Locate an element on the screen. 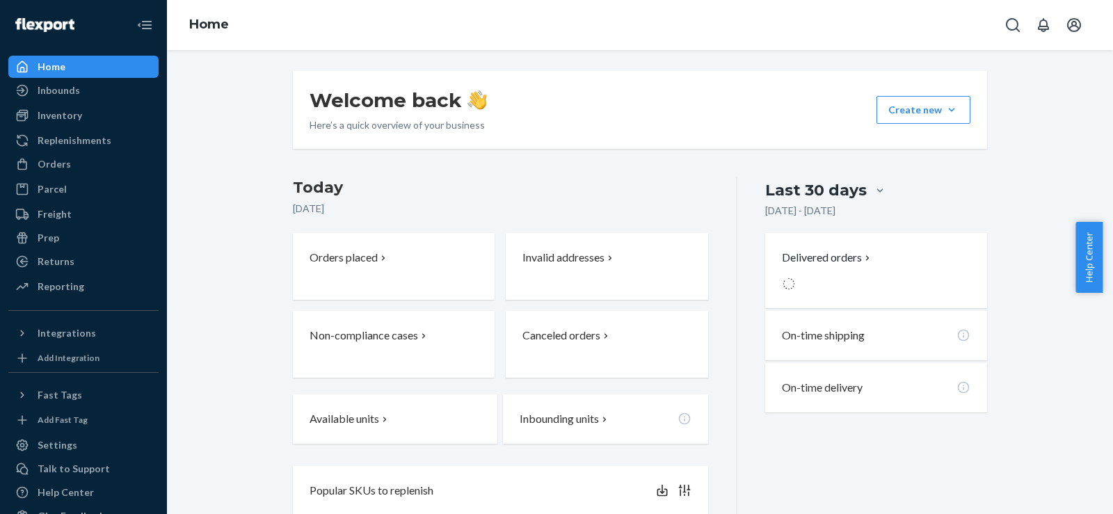  p: Available units is located at coordinates (344, 419).